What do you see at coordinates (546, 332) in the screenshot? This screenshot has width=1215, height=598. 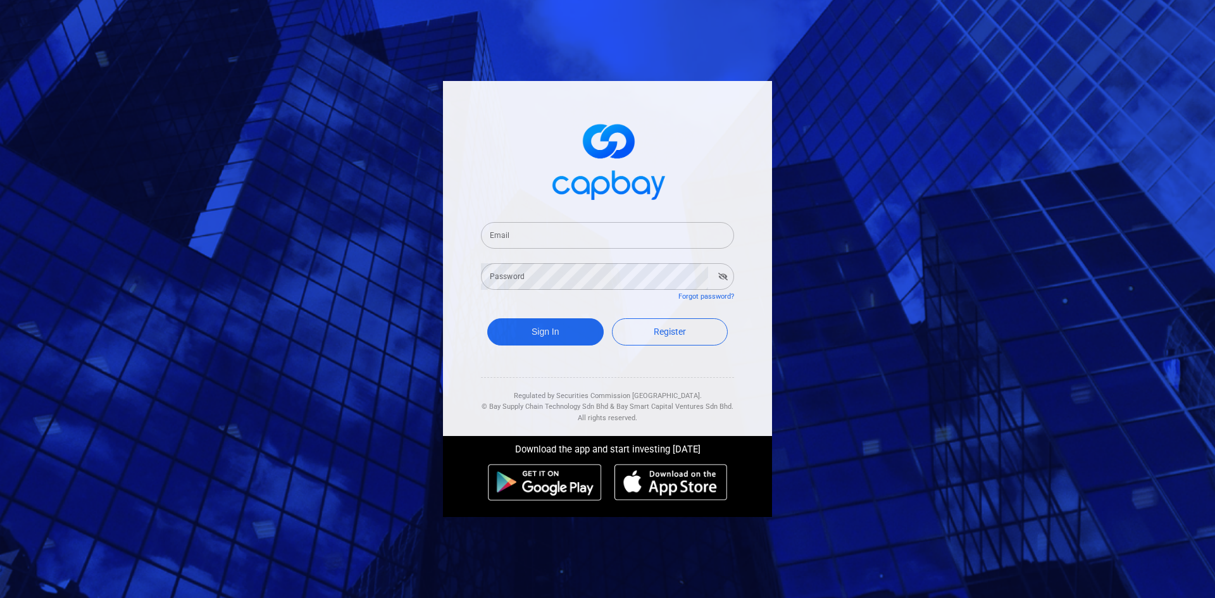 I see `button: Sign In` at bounding box center [546, 332].